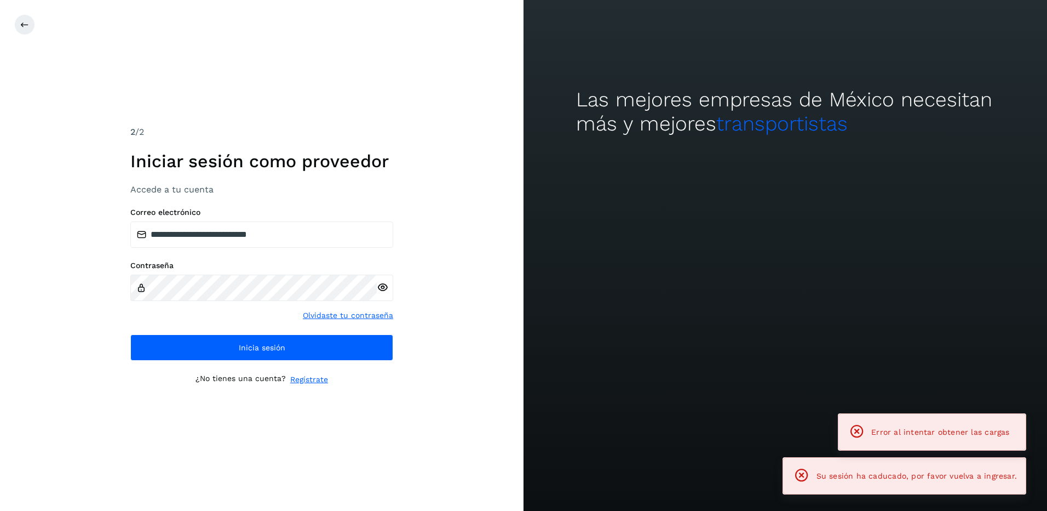 This screenshot has height=511, width=1047. What do you see at coordinates (262, 265) in the screenshot?
I see `label: Contraseña` at bounding box center [262, 265].